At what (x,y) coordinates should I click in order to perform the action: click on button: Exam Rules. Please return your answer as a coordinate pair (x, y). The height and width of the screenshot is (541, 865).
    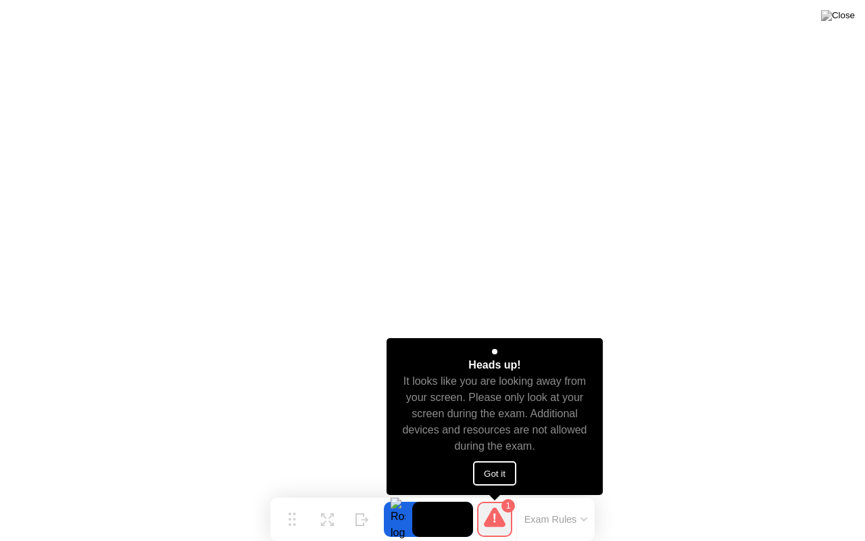
    Looking at the image, I should click on (556, 519).